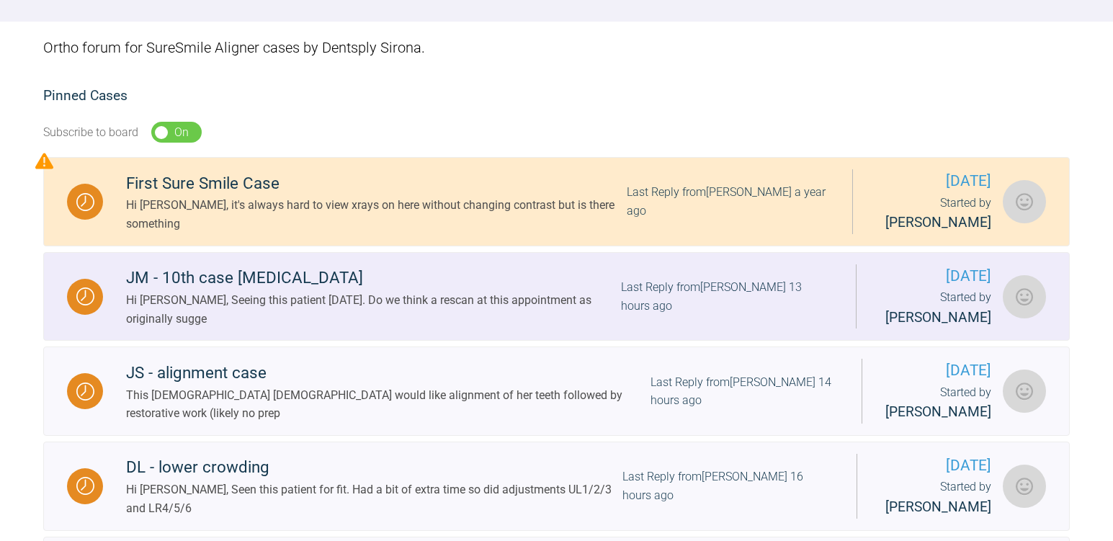 This screenshot has width=1113, height=541. What do you see at coordinates (1024, 202) in the screenshot?
I see `img: Jessica Bateman` at bounding box center [1024, 202].